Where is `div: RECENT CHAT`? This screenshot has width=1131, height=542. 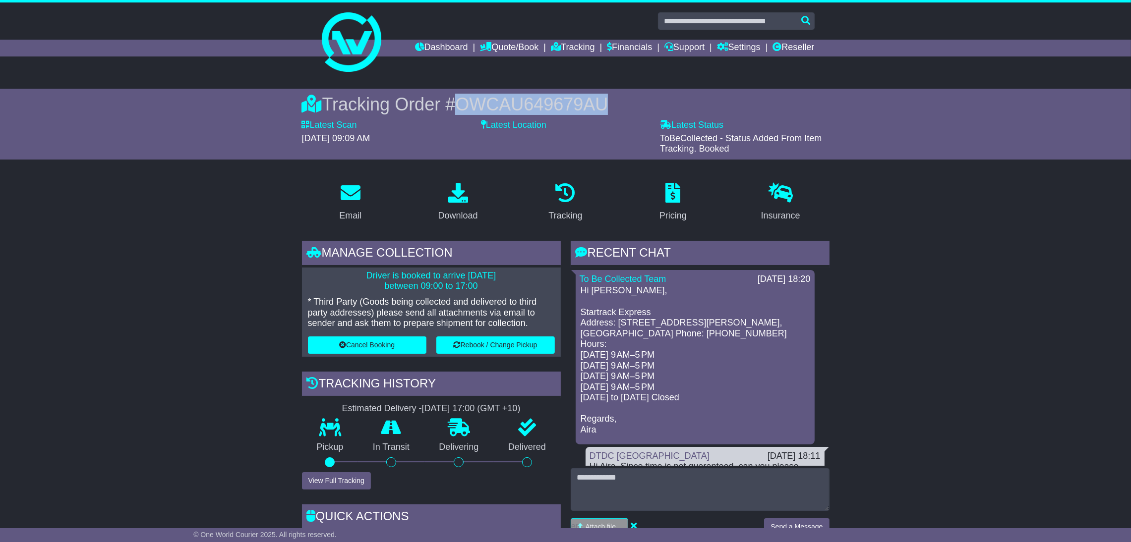 div: RECENT CHAT is located at coordinates (700, 254).